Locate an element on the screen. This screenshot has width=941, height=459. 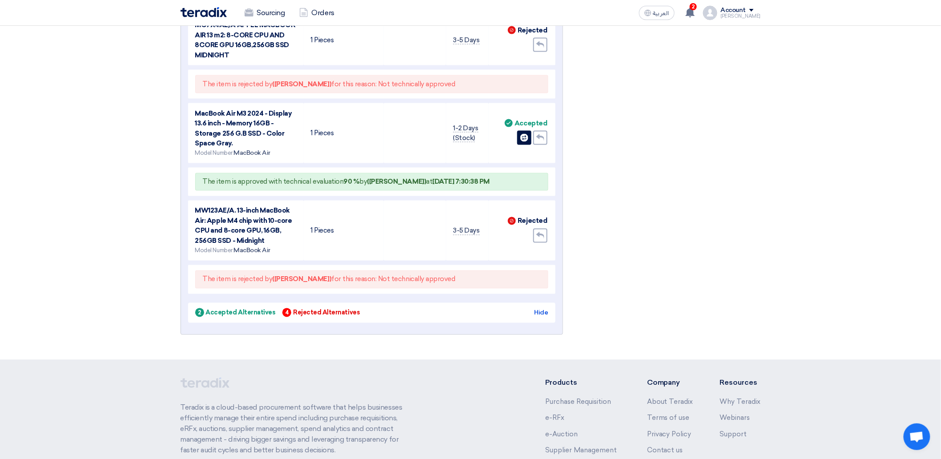
a: Contact us is located at coordinates (665, 451).